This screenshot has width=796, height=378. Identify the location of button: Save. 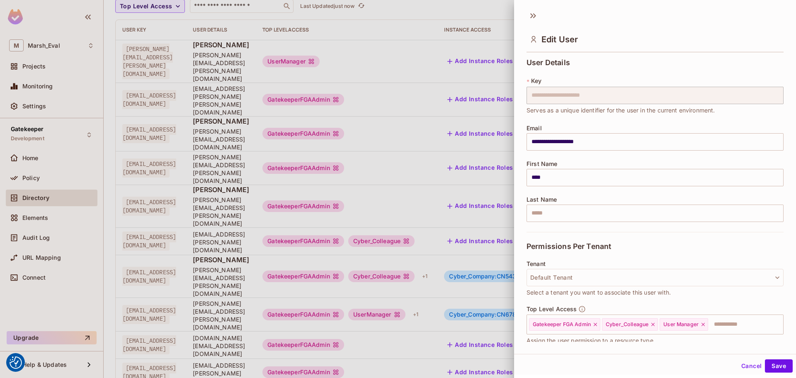
(779, 366).